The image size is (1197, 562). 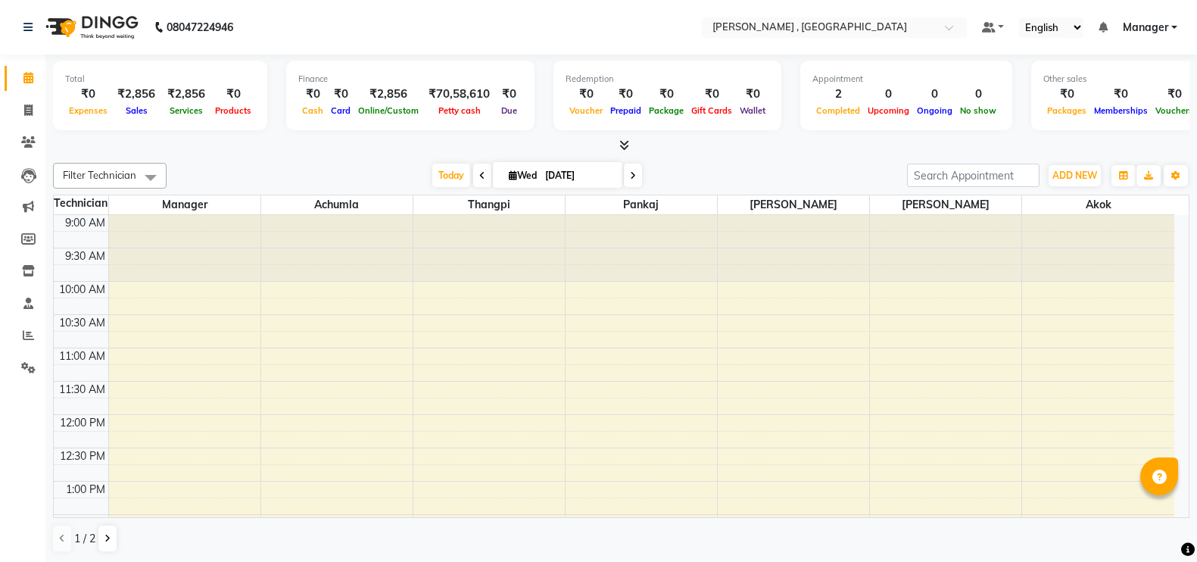 I want to click on div: Appointment, so click(x=906, y=79).